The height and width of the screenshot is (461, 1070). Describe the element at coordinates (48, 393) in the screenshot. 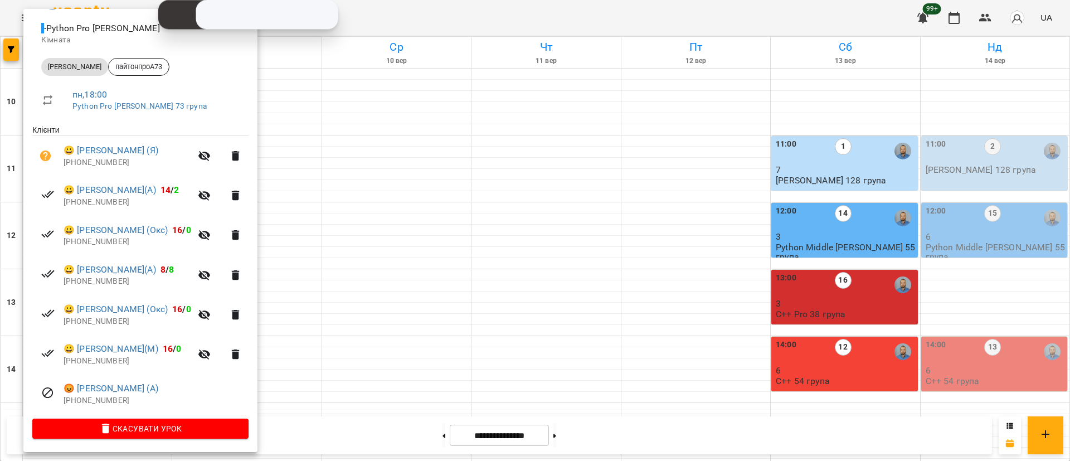

I see `svg: Візит скасовано` at that location.